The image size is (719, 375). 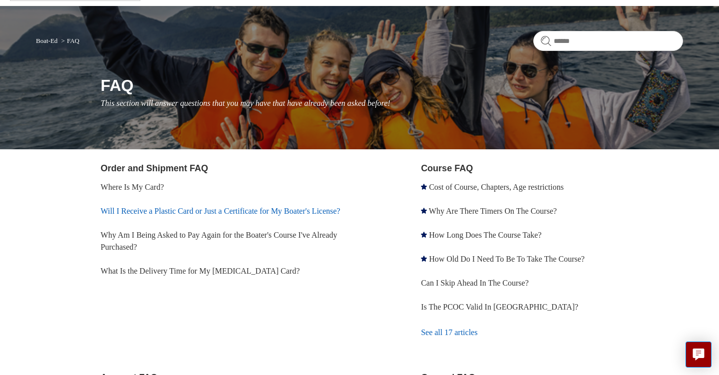 What do you see at coordinates (392, 103) in the screenshot?
I see `p: This section will answer questions that you may have that have already been asked before!` at bounding box center [392, 103].